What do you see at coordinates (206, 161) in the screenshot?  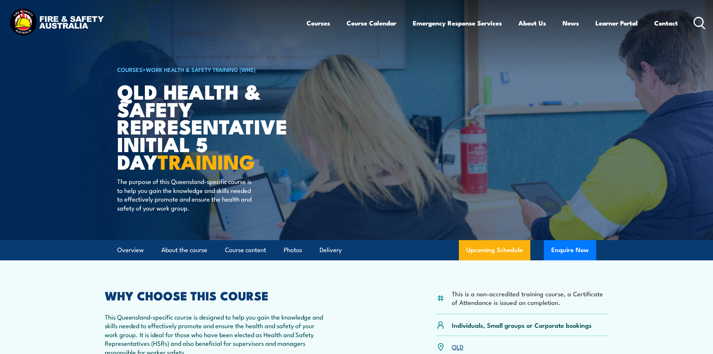 I see `strong: TRAINING` at bounding box center [206, 161].